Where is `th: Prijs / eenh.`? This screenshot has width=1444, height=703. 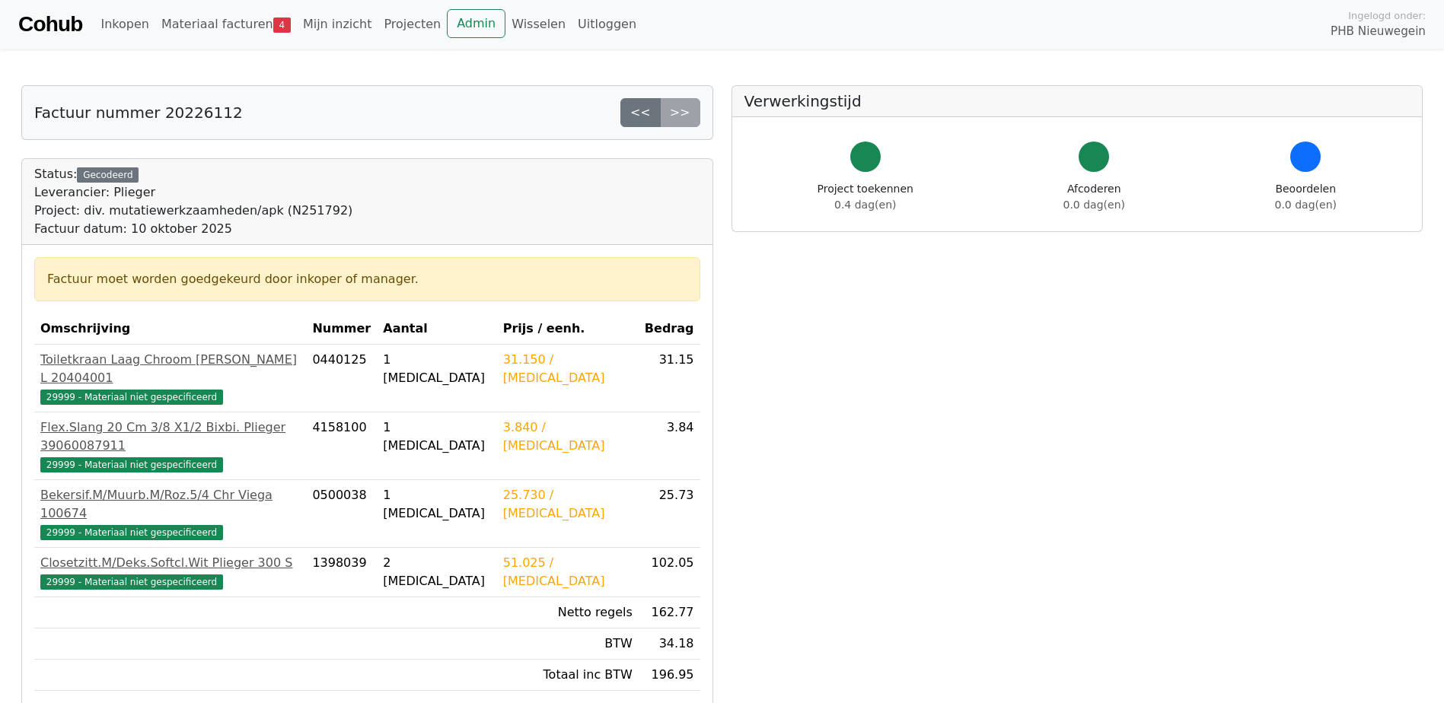 th: Prijs / eenh. is located at coordinates (568, 329).